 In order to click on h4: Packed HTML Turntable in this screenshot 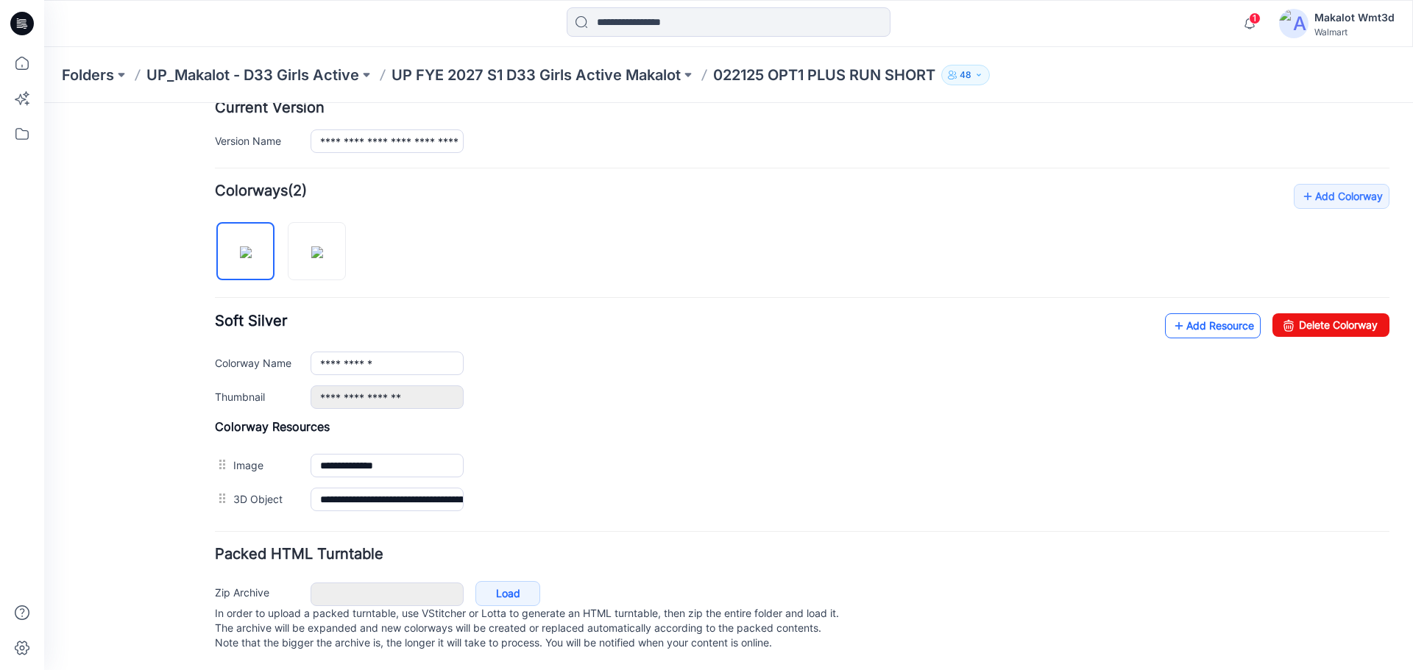, I will do `click(758, 451)`.